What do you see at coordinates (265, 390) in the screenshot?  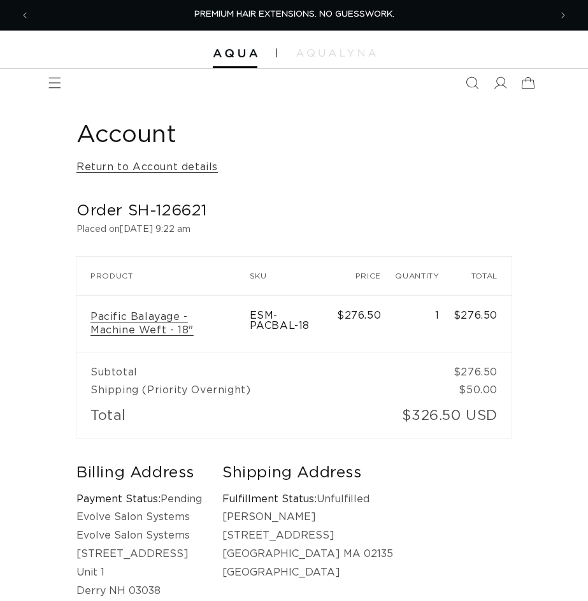 I see `td: Shipping (Priority Overnight)` at bounding box center [265, 390].